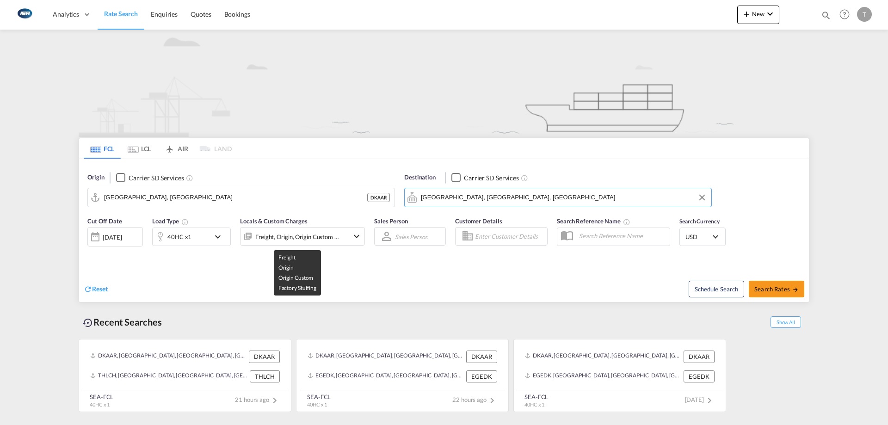  Describe the element at coordinates (700, 221) in the screenshot. I see `span: Search Currency` at that location.